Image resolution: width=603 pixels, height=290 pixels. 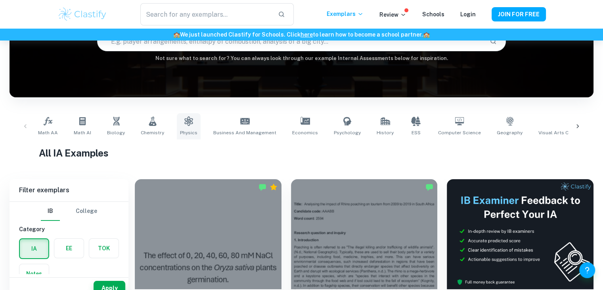 I want to click on span: Physics, so click(x=189, y=132).